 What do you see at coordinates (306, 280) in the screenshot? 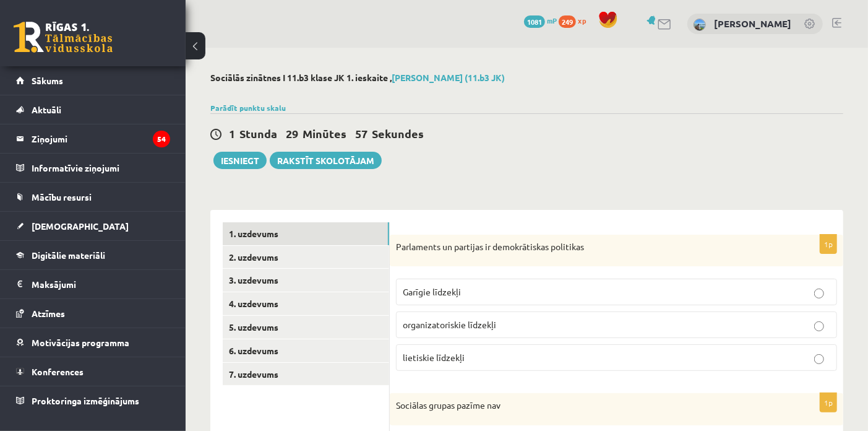
I see `a: 3. uzdevums` at bounding box center [306, 280].